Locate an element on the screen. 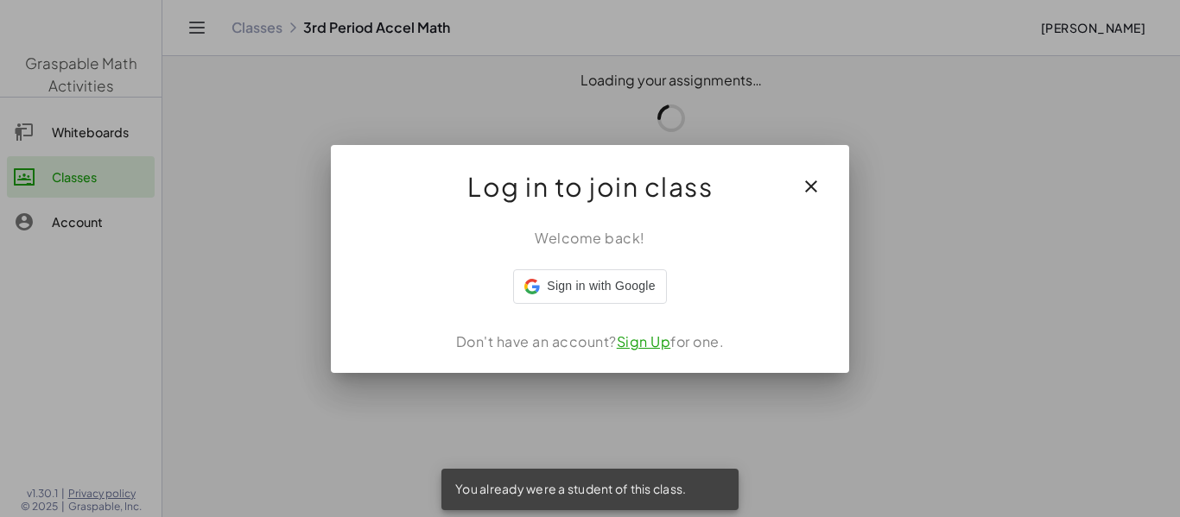  a: Sign Up is located at coordinates (643, 341).